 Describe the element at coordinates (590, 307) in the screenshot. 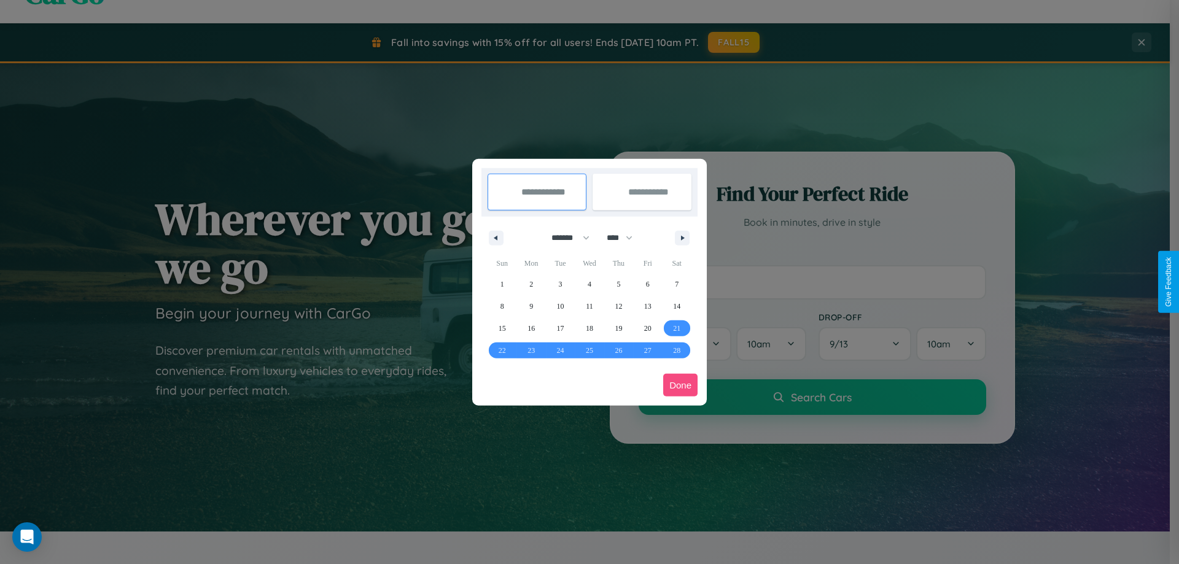

I see `span: 11` at that location.